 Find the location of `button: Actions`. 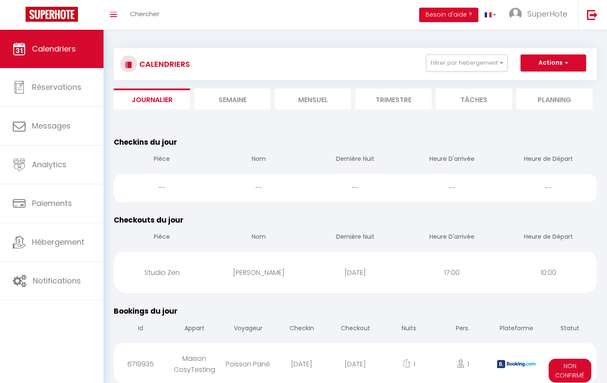

button: Actions is located at coordinates (553, 63).